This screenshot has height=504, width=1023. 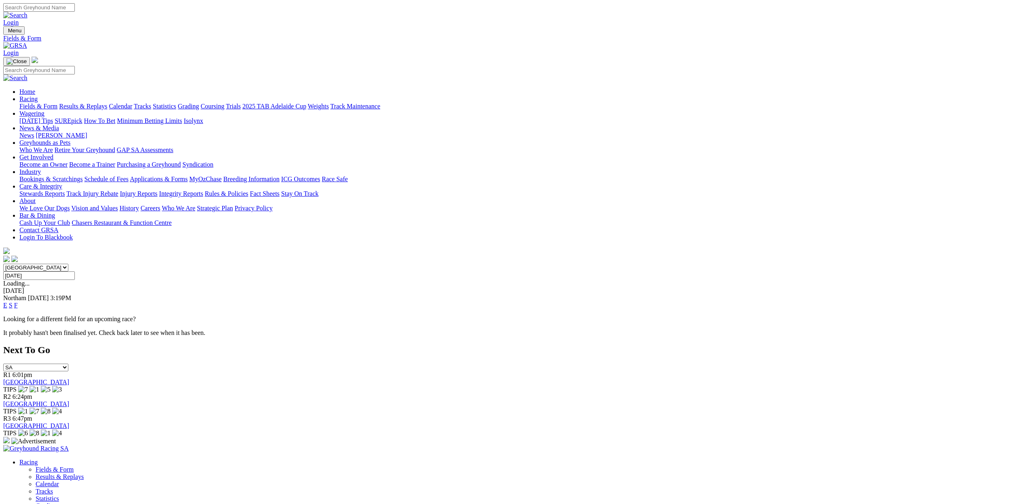 I want to click on a: Fields & Form, so click(x=55, y=469).